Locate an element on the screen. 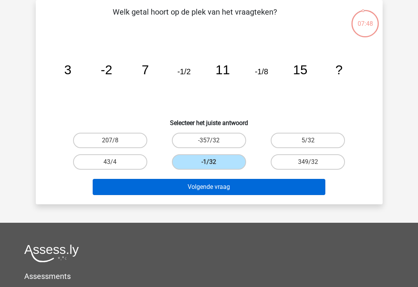 The width and height of the screenshot is (418, 287). tspan: -1/2 is located at coordinates (184, 72).